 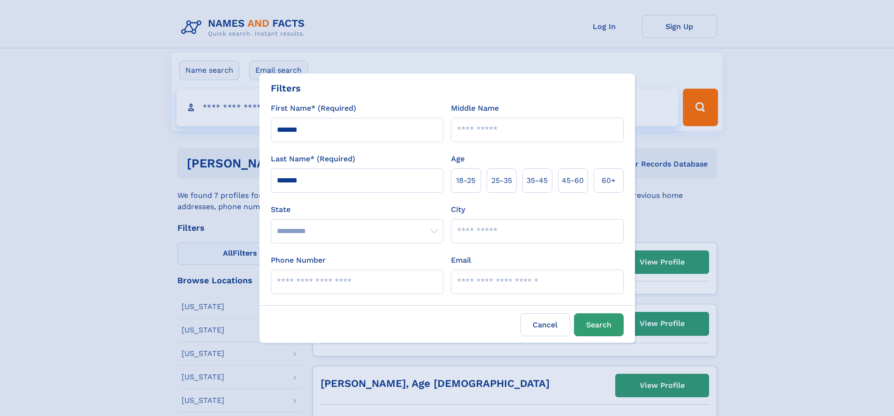 I want to click on label: First Name* (Required), so click(x=314, y=108).